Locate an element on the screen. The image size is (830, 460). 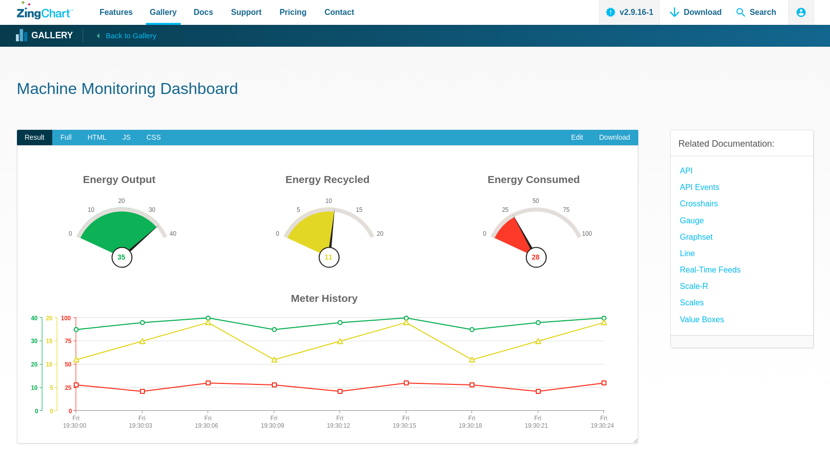
h1: Machine Monitoring Dashboard is located at coordinates (415, 90).